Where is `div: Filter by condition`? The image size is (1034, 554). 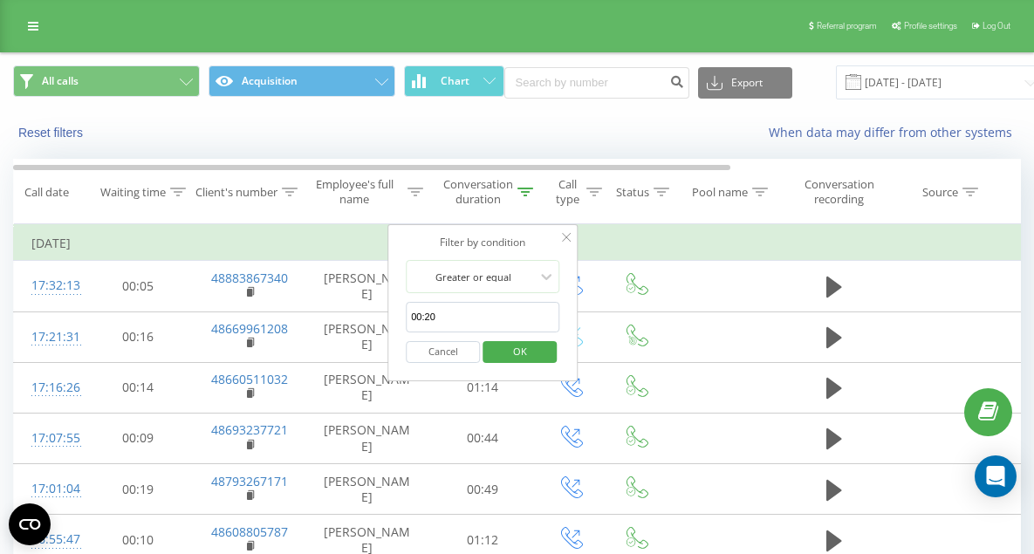
div: Filter by condition is located at coordinates (483, 243).